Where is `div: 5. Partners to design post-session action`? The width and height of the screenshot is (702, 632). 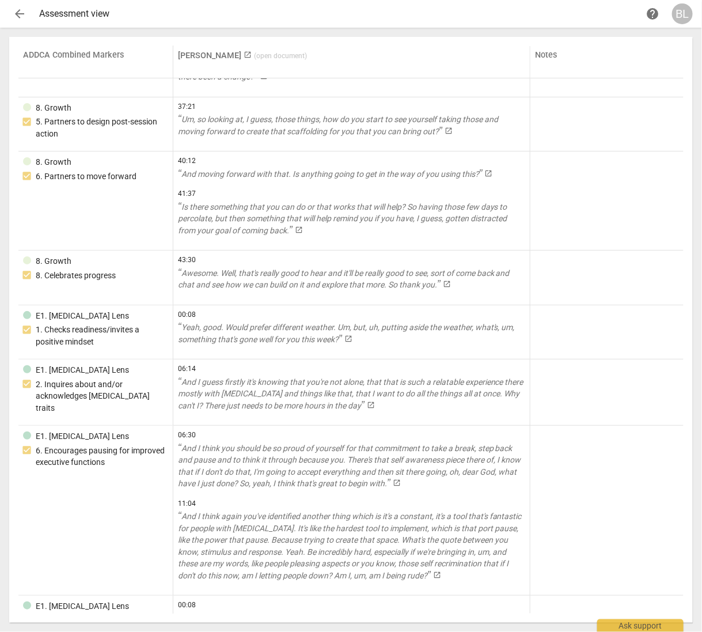
div: 5. Partners to design post-session action is located at coordinates (102, 127).